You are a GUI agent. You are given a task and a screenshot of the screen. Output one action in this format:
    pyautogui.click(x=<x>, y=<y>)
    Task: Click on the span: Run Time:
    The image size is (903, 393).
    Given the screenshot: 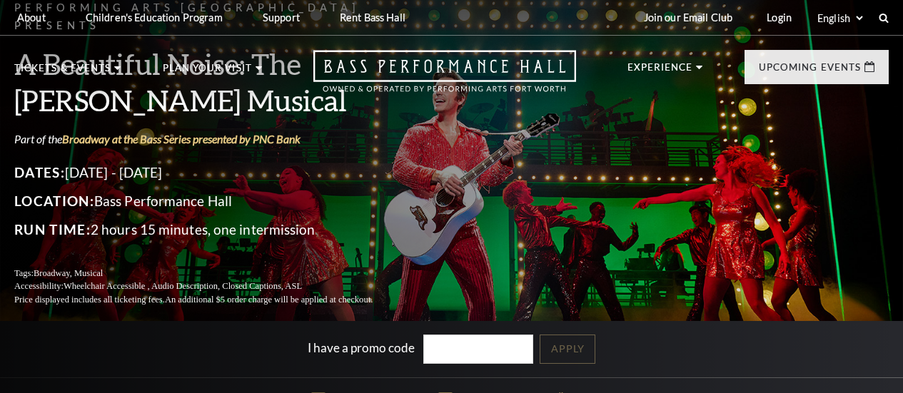 What is the action you would take?
    pyautogui.click(x=52, y=229)
    